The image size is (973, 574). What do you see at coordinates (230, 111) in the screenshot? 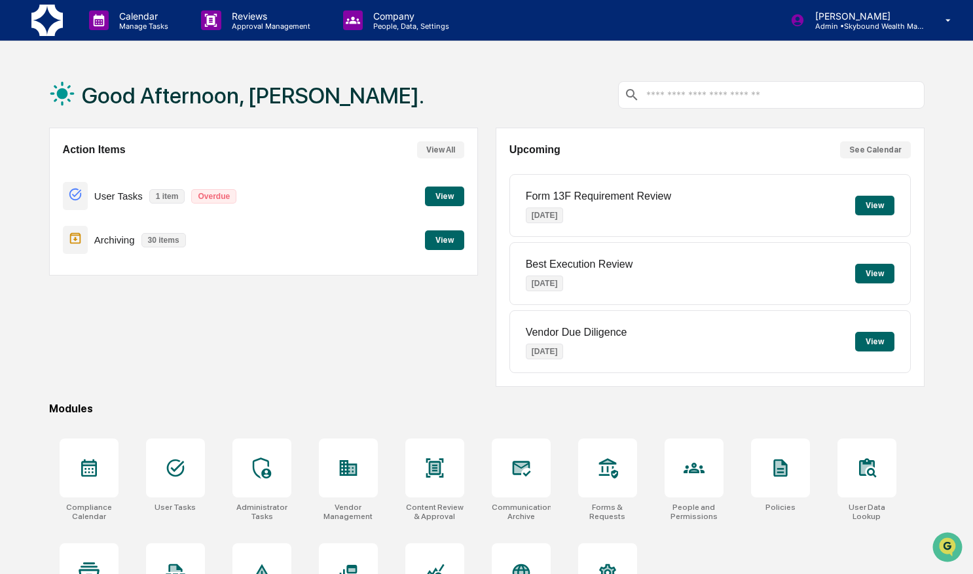
I see `button: Start new chat` at bounding box center [230, 111].